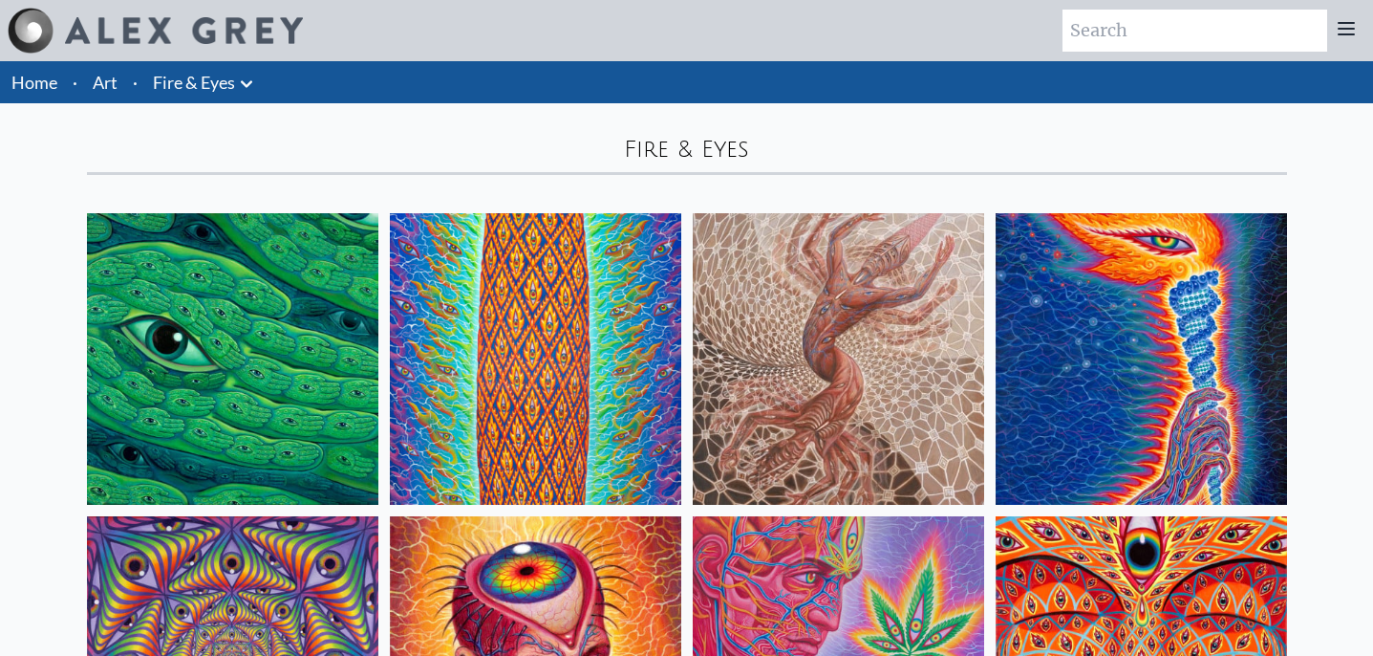  Describe the element at coordinates (687, 149) in the screenshot. I see `div: Fire & Eyes` at that location.